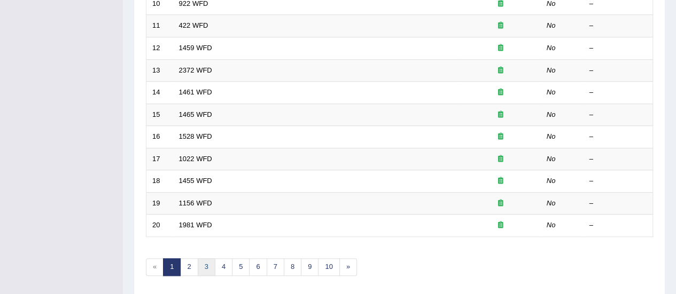 This screenshot has height=294, width=676. Describe the element at coordinates (196, 136) in the screenshot. I see `a: 1528 WFD` at that location.